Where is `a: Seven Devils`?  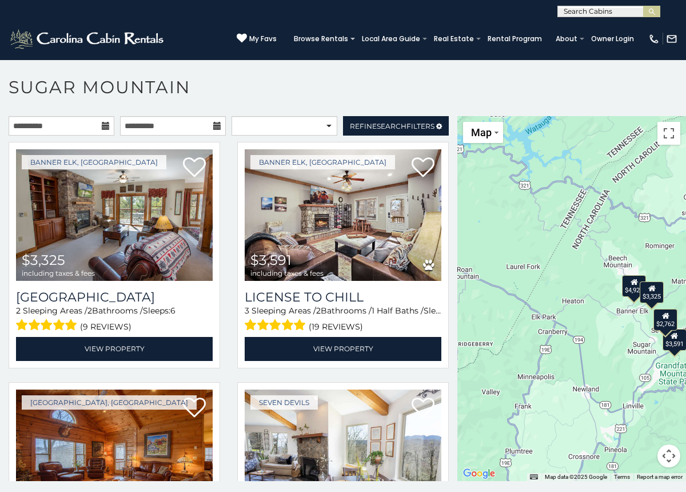 a: Seven Devils is located at coordinates (284, 402).